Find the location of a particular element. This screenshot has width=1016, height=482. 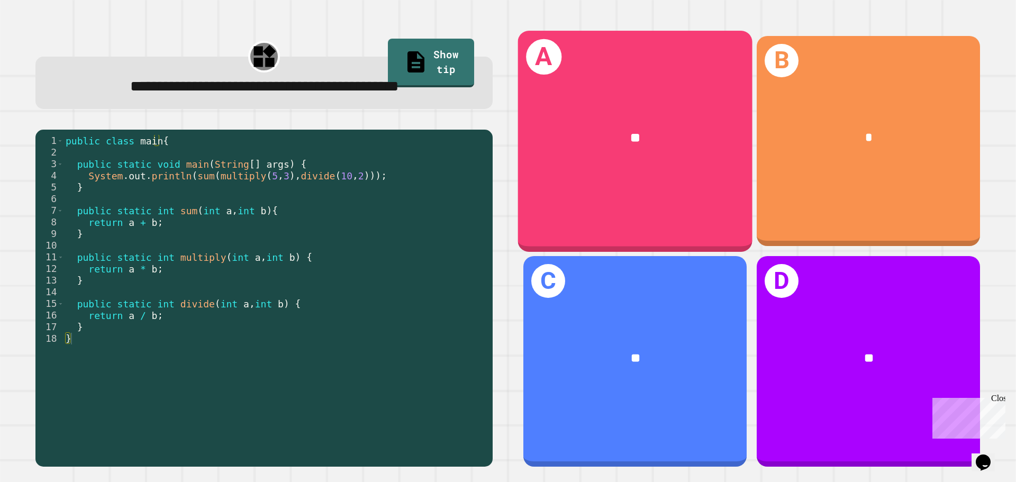

h1: D is located at coordinates (781, 281).